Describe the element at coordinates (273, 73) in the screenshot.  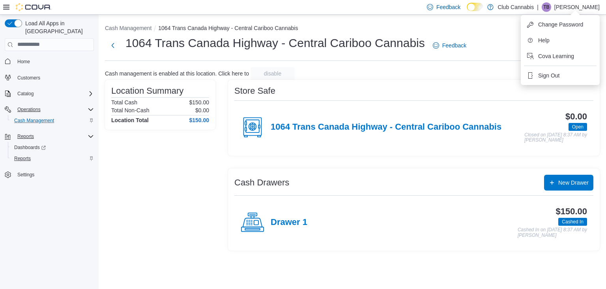
I see `button: disable` at that location.